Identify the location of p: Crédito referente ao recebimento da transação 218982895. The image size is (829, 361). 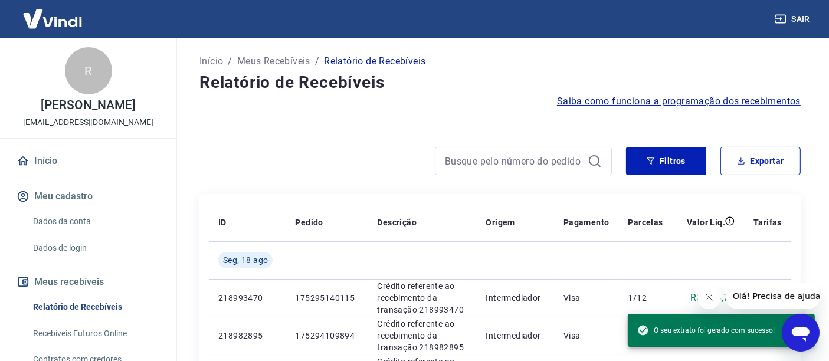
(422, 336).